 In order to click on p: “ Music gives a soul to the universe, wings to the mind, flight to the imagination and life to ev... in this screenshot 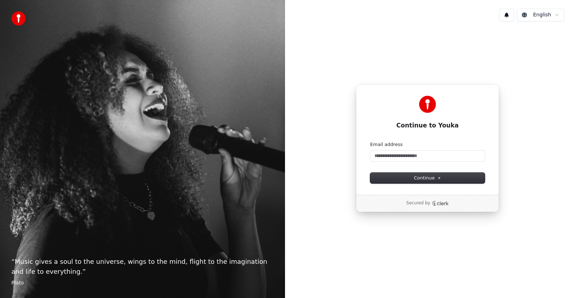, I will do `click(142, 267)`.